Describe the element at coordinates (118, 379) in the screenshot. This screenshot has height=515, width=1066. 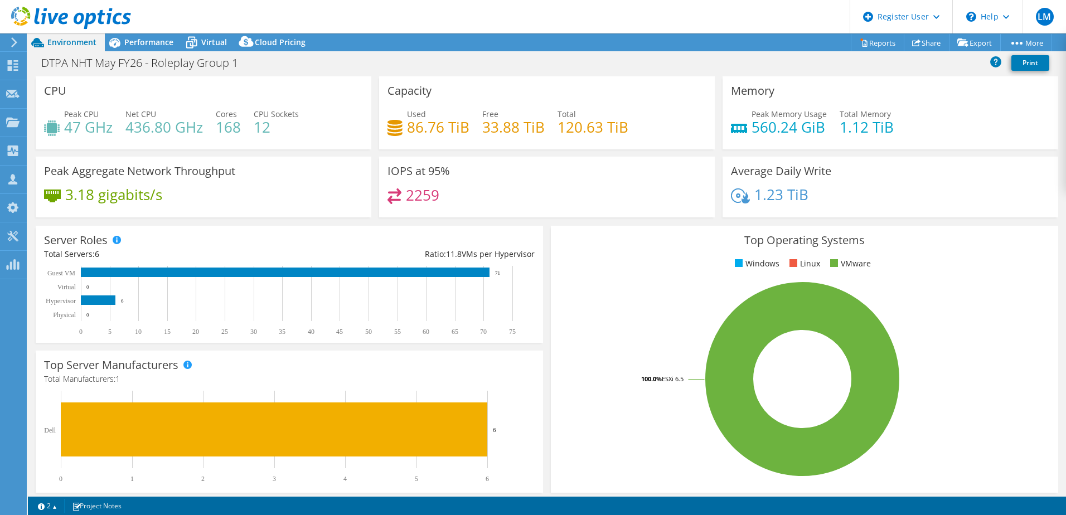
I see `span: 1` at that location.